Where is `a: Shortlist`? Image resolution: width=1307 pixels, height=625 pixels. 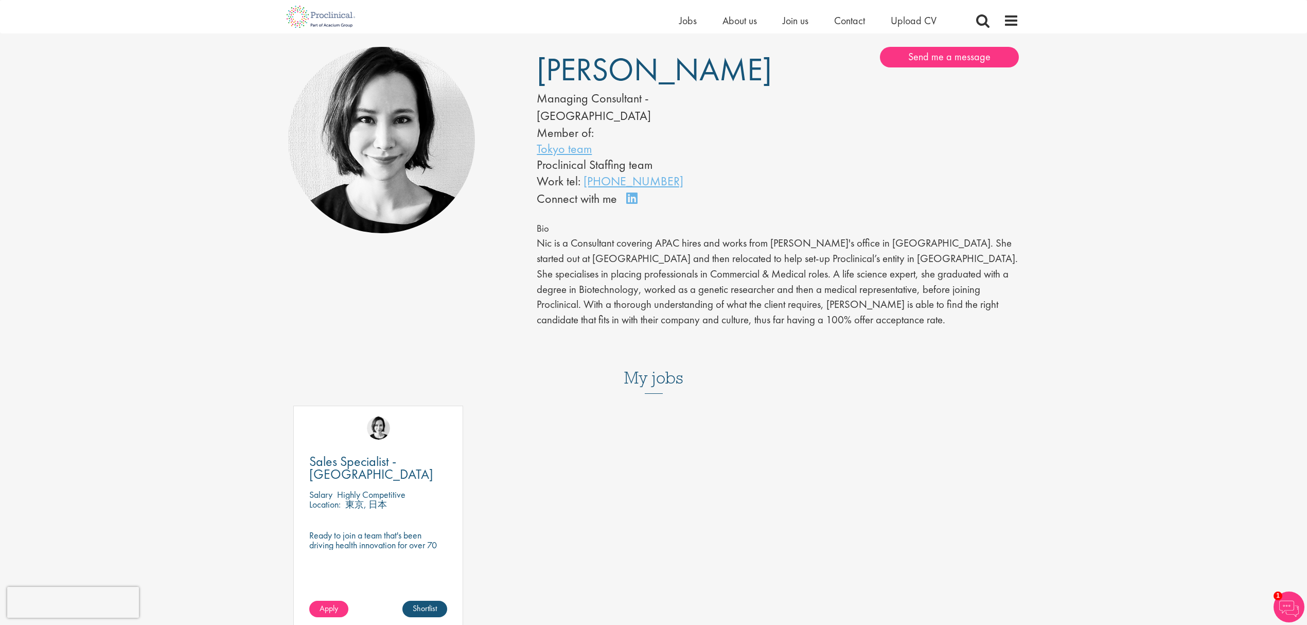 a: Shortlist is located at coordinates (425, 609).